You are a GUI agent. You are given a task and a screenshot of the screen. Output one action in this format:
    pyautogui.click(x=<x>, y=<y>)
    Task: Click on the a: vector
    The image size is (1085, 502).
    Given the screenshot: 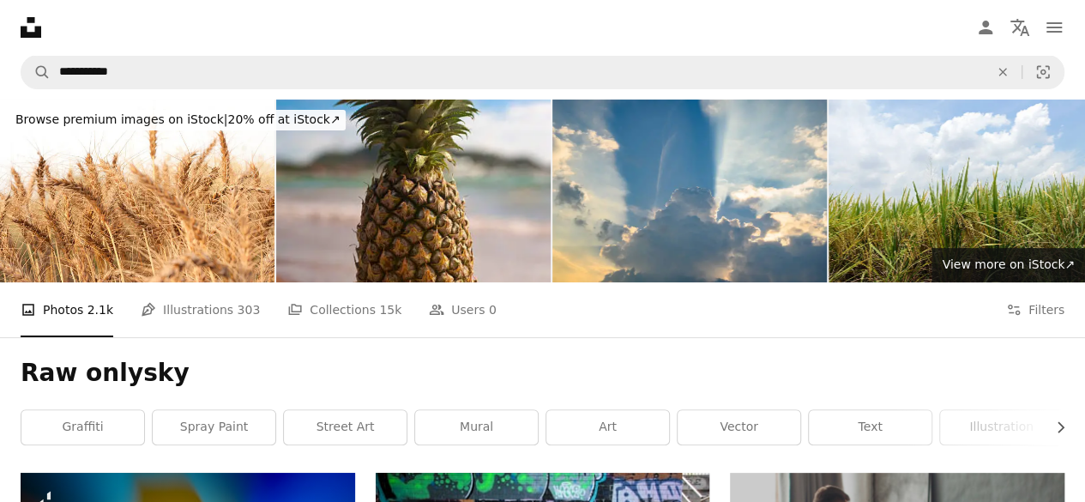 What is the action you would take?
    pyautogui.click(x=738, y=427)
    